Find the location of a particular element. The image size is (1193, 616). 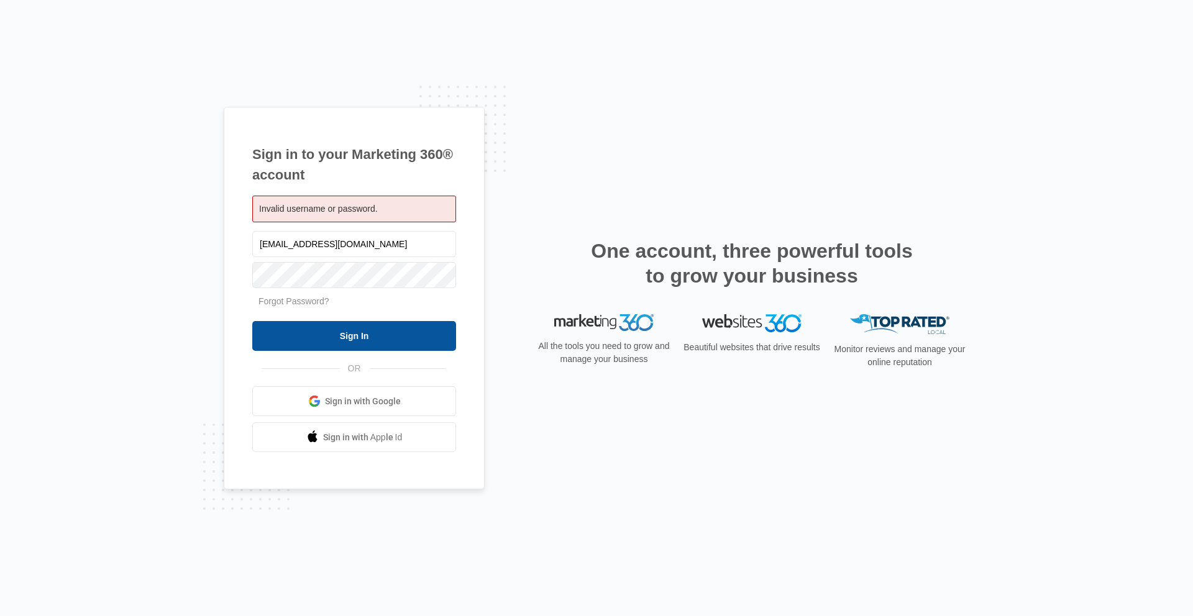

span: Sign in with Apple Id is located at coordinates (363, 437).